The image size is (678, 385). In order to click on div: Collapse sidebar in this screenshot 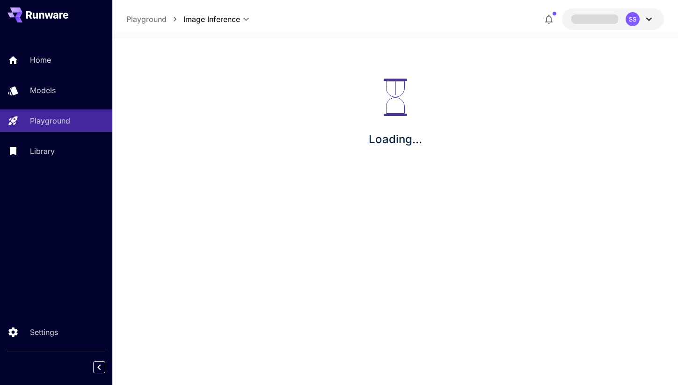, I will do `click(106, 367)`.